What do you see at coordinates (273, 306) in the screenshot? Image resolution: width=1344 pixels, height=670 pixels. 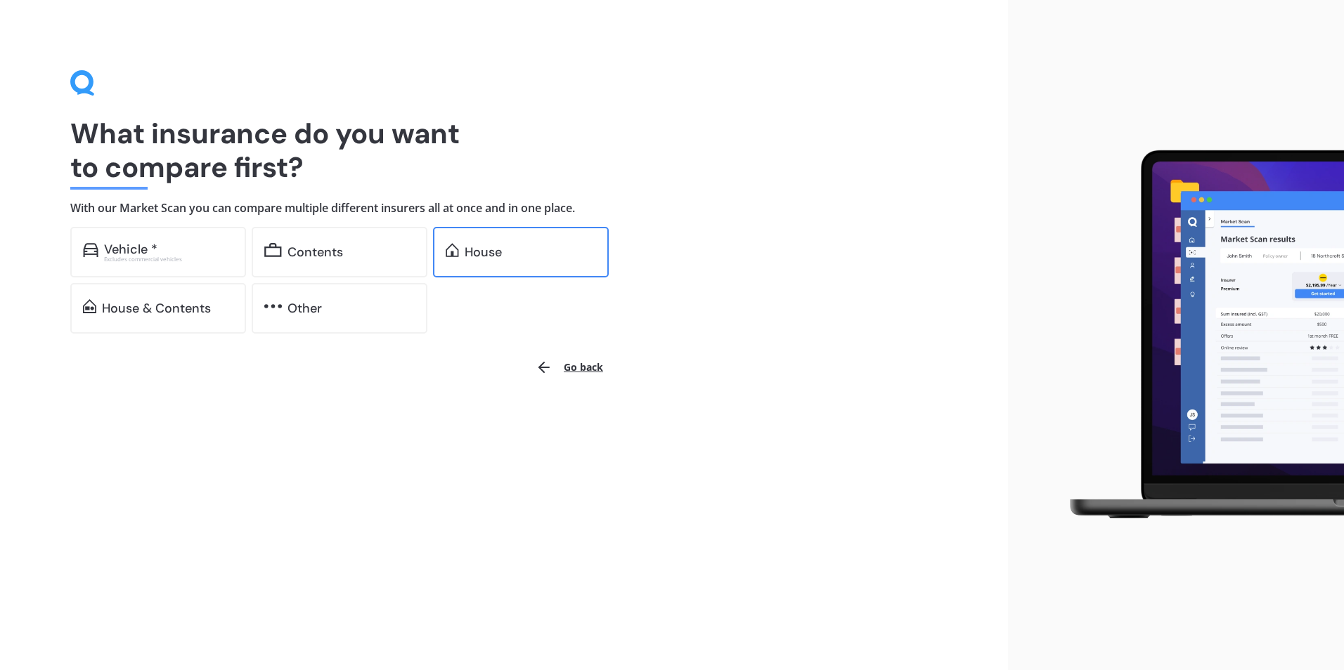 I see `img: other.81dba5aafe580aa69f38.svg` at bounding box center [273, 306].